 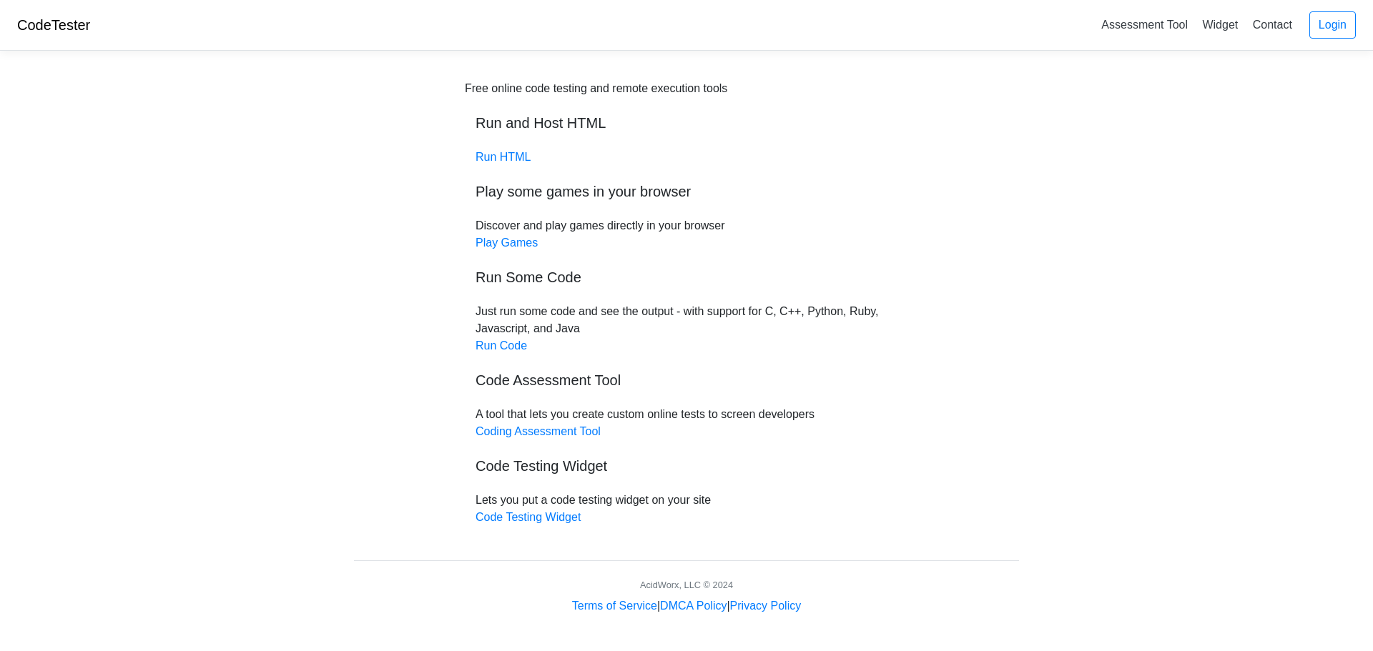 I want to click on h5: Run Some Code, so click(x=686, y=277).